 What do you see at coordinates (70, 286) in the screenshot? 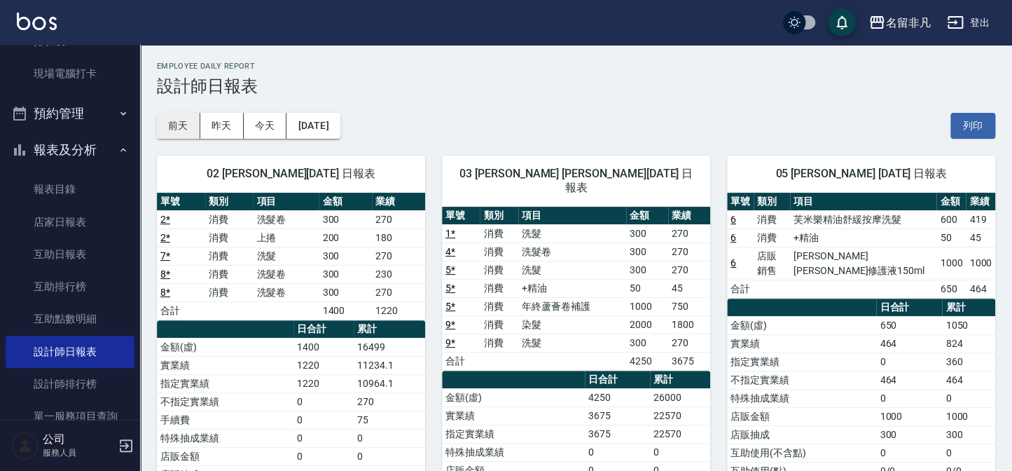
I see `a: 互助排行榜` at bounding box center [70, 286].